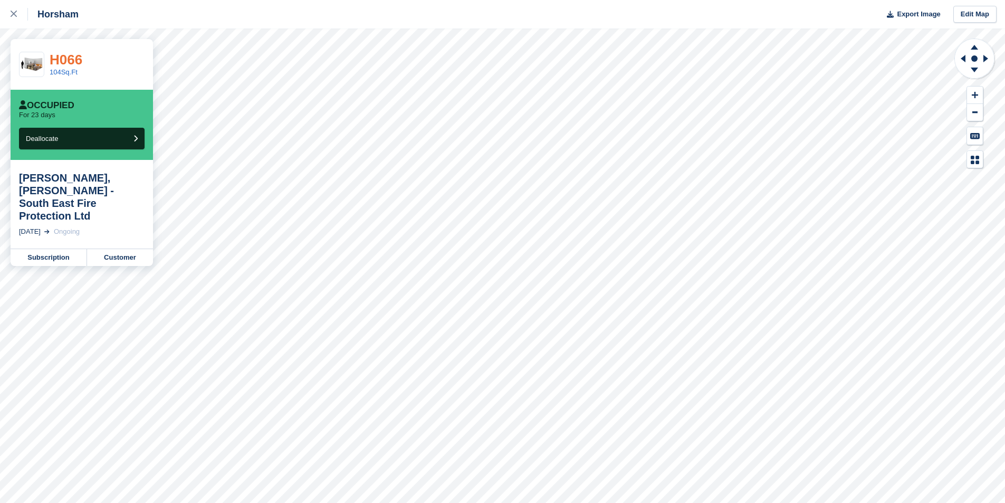 Image resolution: width=1005 pixels, height=503 pixels. I want to click on button: Zoom In, so click(975, 95).